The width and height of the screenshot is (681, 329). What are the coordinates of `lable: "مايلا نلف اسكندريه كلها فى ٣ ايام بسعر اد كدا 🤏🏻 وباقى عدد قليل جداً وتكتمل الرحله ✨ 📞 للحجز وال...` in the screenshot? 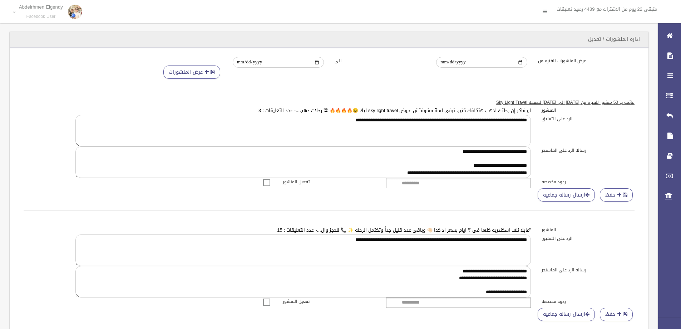 It's located at (404, 230).